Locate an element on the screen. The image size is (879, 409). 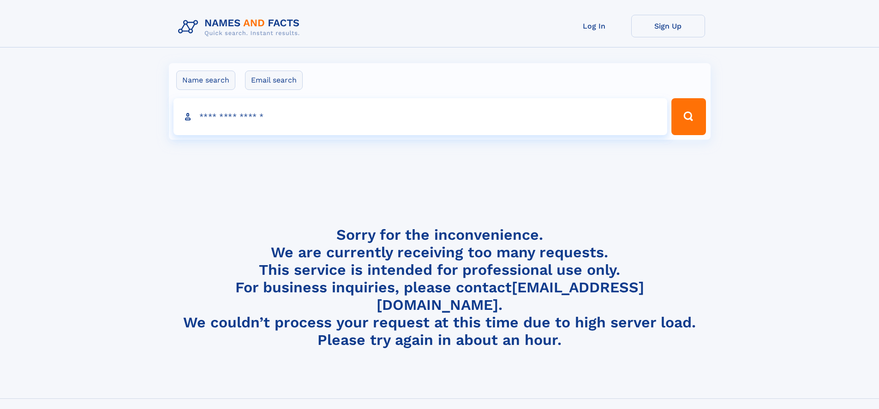
button: Search Button is located at coordinates (689, 117).